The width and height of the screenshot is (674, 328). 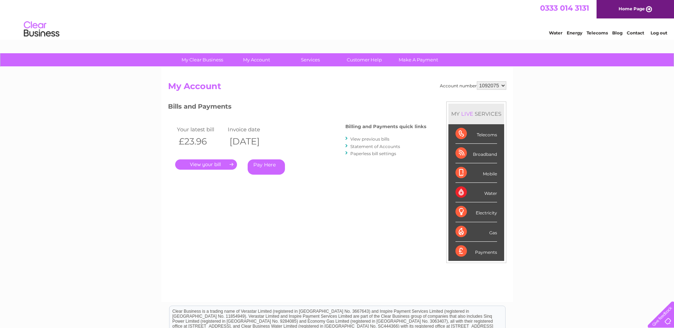 What do you see at coordinates (370, 139) in the screenshot?
I see `a: View previous bills` at bounding box center [370, 139].